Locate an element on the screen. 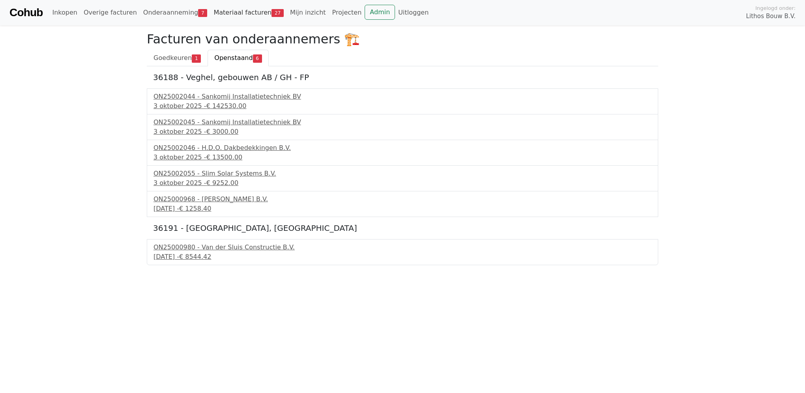  a: ON25002046 - H.D.O. Dakbedekkingen B.V.3 oktober 2025 -€ 13500.00 is located at coordinates (402, 153).